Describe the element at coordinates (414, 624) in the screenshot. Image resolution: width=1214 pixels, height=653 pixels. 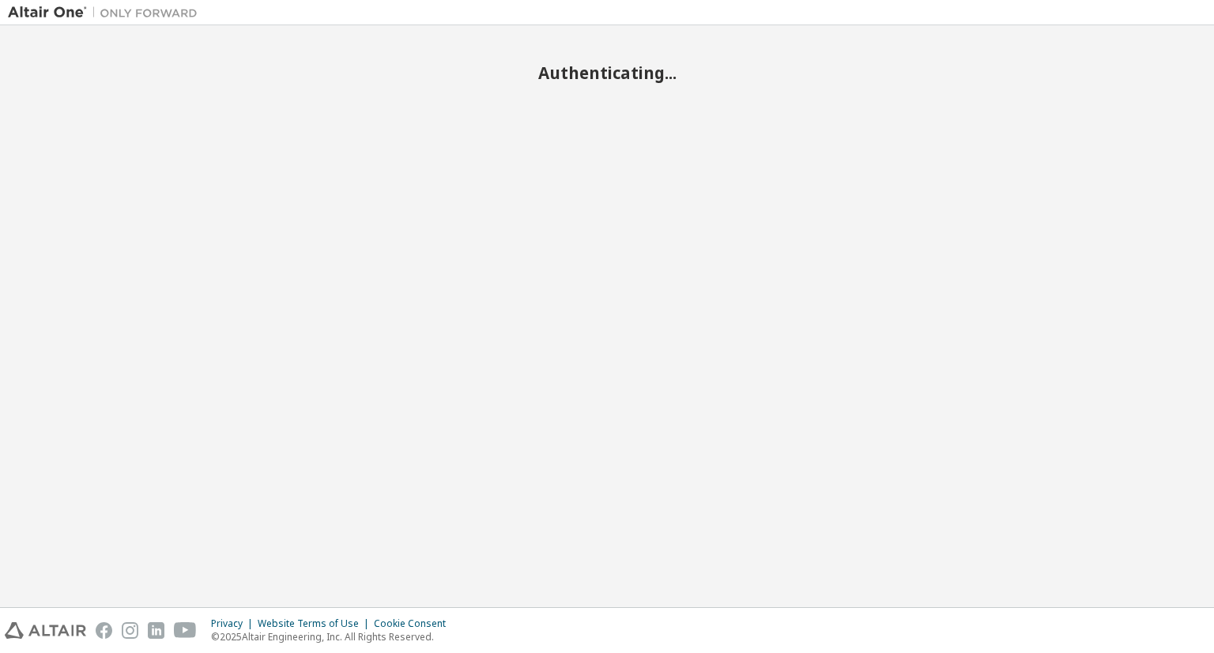
I see `div: Cookie Consent` at that location.